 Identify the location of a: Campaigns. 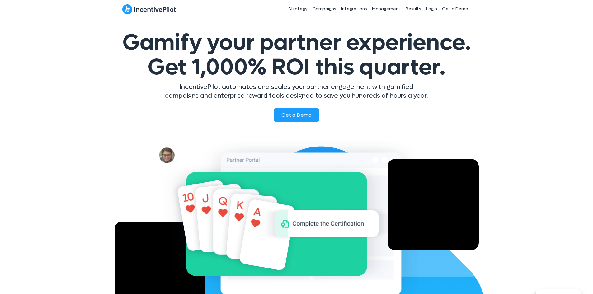
(324, 9).